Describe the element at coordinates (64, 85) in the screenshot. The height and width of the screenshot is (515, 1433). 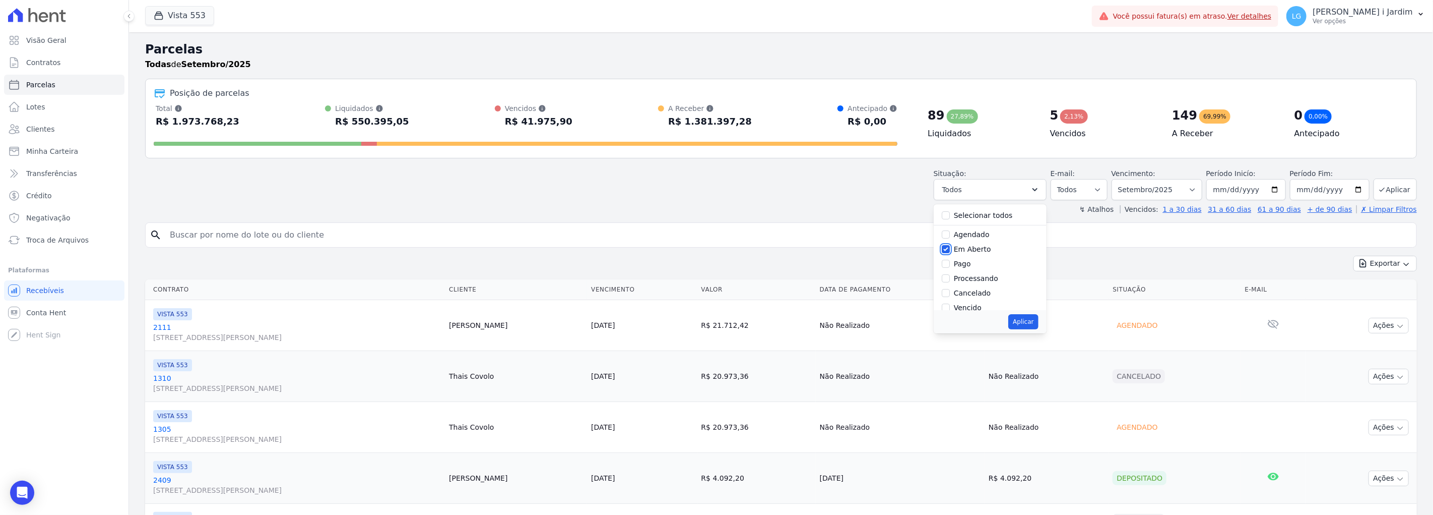
I see `a: Parcelas` at that location.